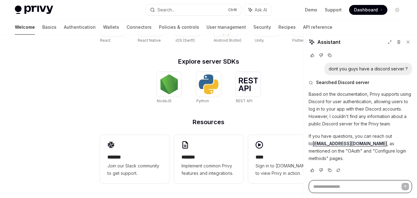 This screenshot has height=198, width=417. I want to click on a: Recipes, so click(287, 27).